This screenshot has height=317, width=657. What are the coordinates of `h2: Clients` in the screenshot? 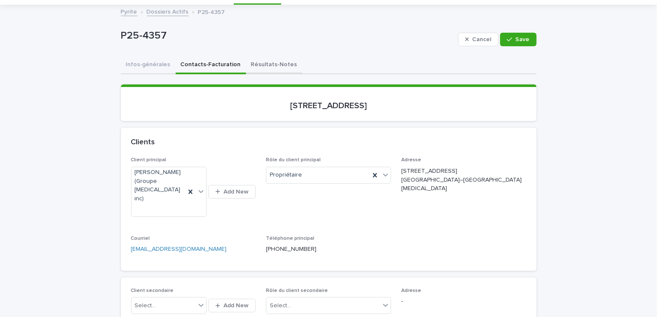 It's located at (143, 143).